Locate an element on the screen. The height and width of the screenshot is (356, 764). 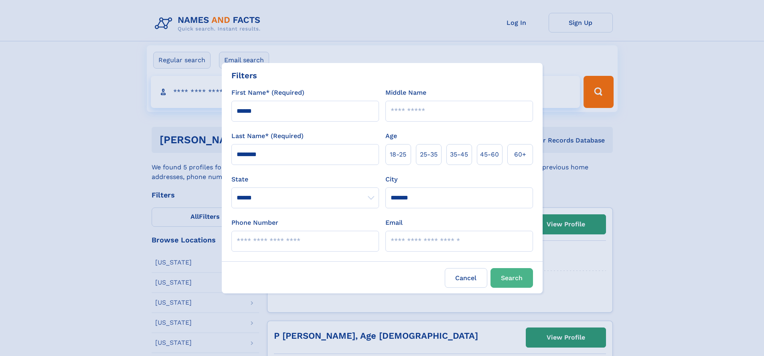
span: 45‑60 is located at coordinates (489, 154).